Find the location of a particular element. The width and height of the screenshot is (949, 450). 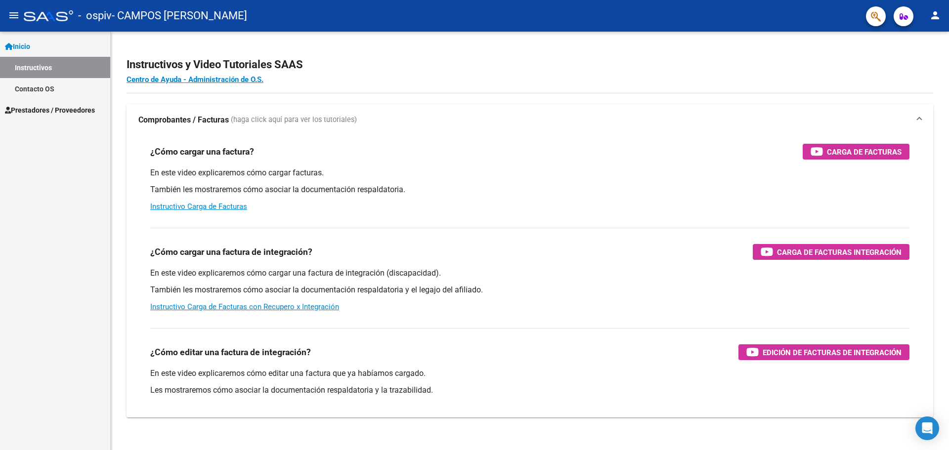

h2: Instructivos y Video Tutoriales SAAS is located at coordinates (530, 65).